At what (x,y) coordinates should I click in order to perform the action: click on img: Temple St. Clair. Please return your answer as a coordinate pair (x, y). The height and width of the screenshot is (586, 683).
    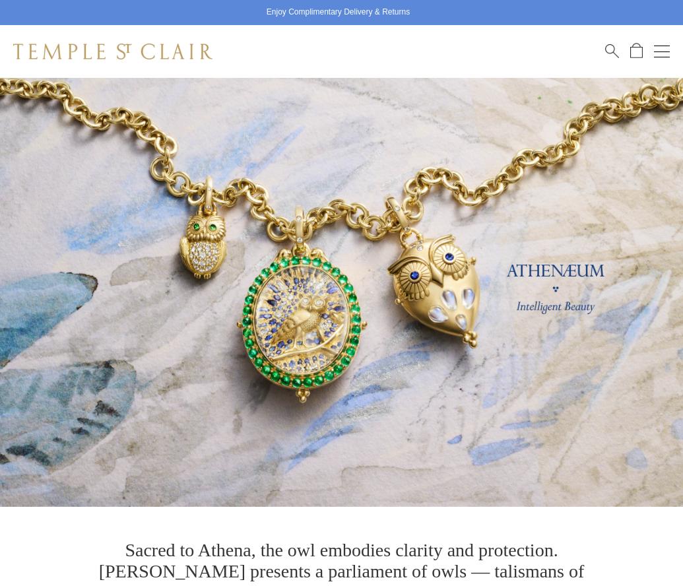
    Looking at the image, I should click on (113, 51).